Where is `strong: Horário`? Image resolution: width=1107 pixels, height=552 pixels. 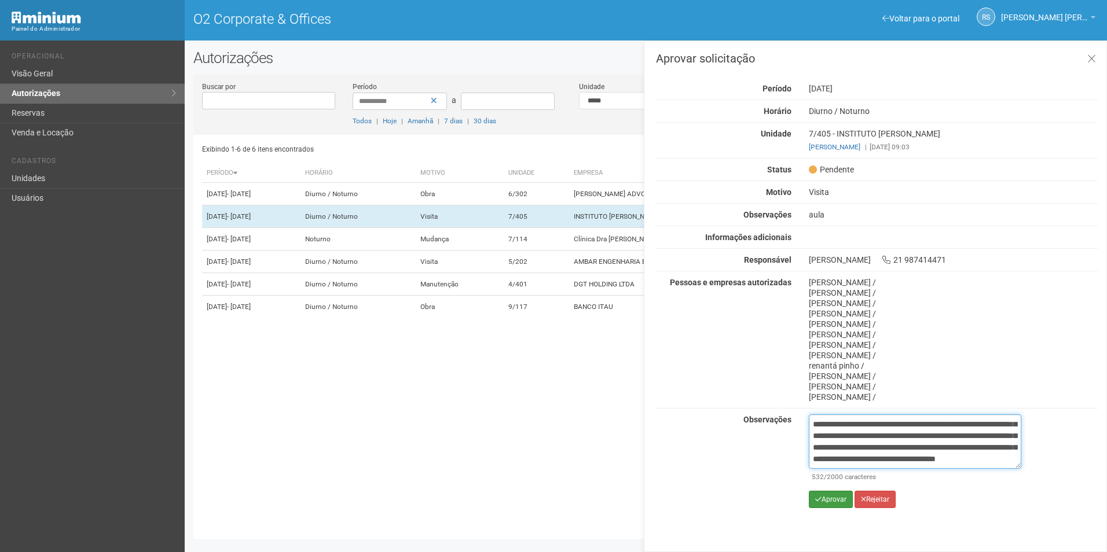
strong: Horário is located at coordinates (778, 111).